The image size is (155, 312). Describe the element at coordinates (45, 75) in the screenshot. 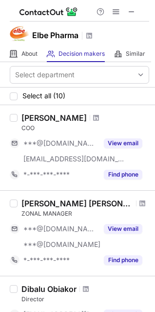

I see `div: Select department` at that location.